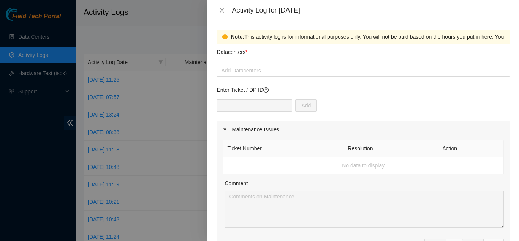 The image size is (519, 241). I want to click on button: Add, so click(306, 106).